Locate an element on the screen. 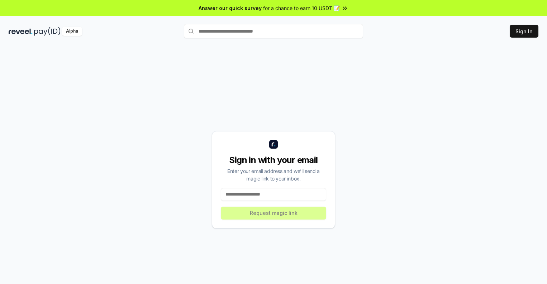 This screenshot has height=284, width=547. img: reveel_dark is located at coordinates (20, 31).